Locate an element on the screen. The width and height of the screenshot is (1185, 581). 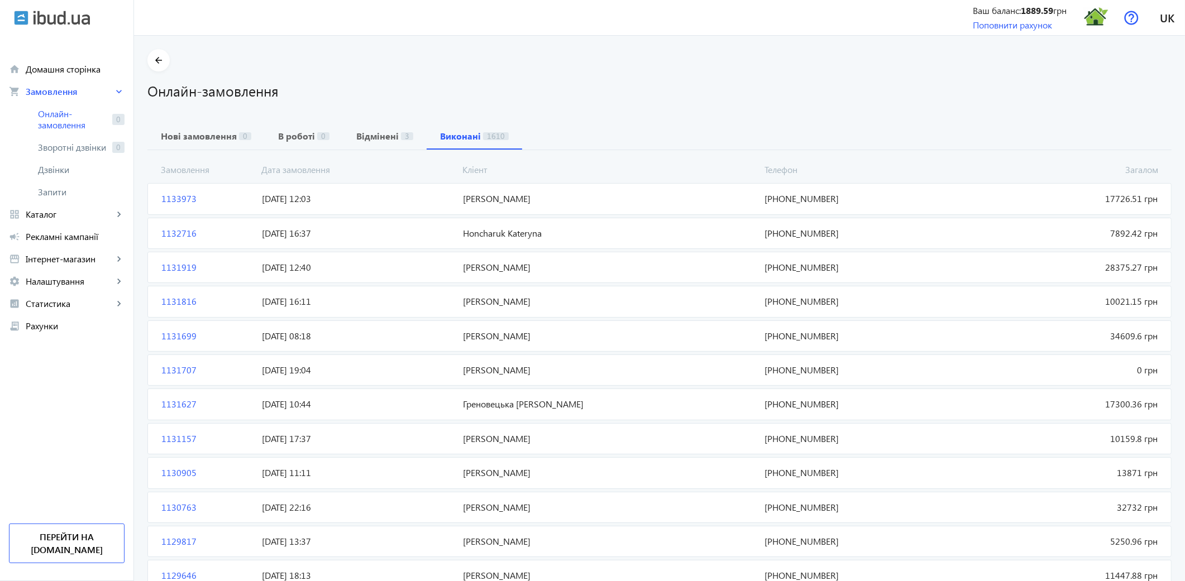
span: 1131157 is located at coordinates (207, 439).